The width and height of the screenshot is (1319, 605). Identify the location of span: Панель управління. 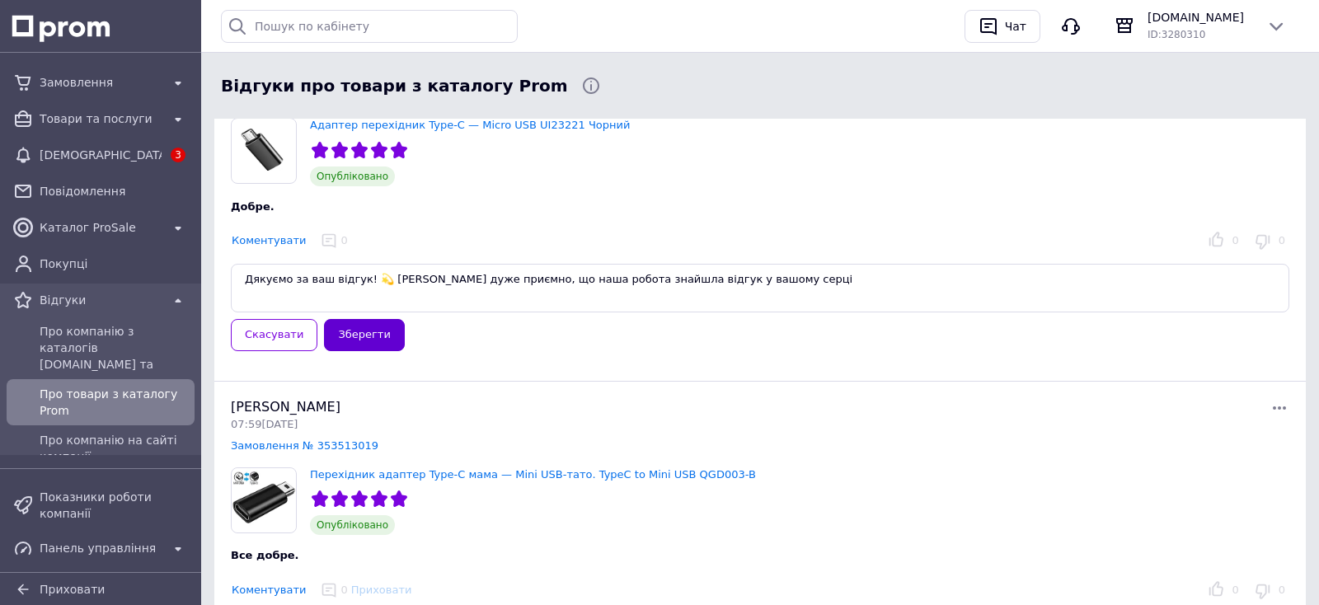
(101, 548).